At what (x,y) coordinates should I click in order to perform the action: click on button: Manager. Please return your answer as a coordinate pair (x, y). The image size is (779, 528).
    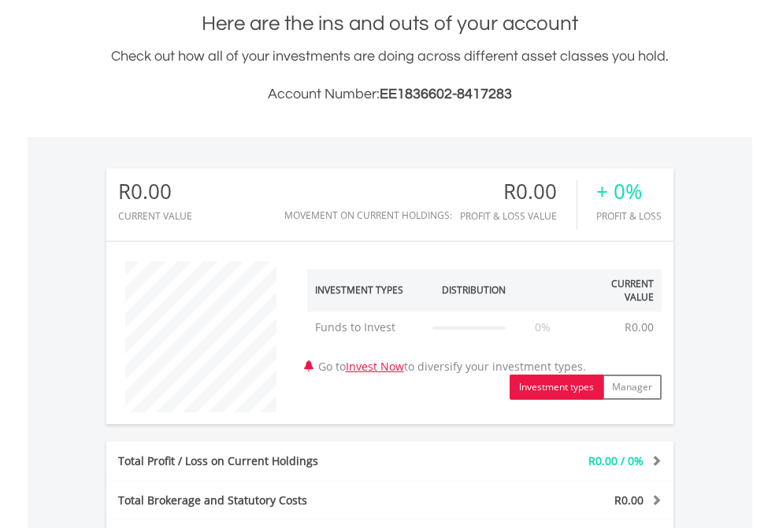
    Looking at the image, I should click on (631, 387).